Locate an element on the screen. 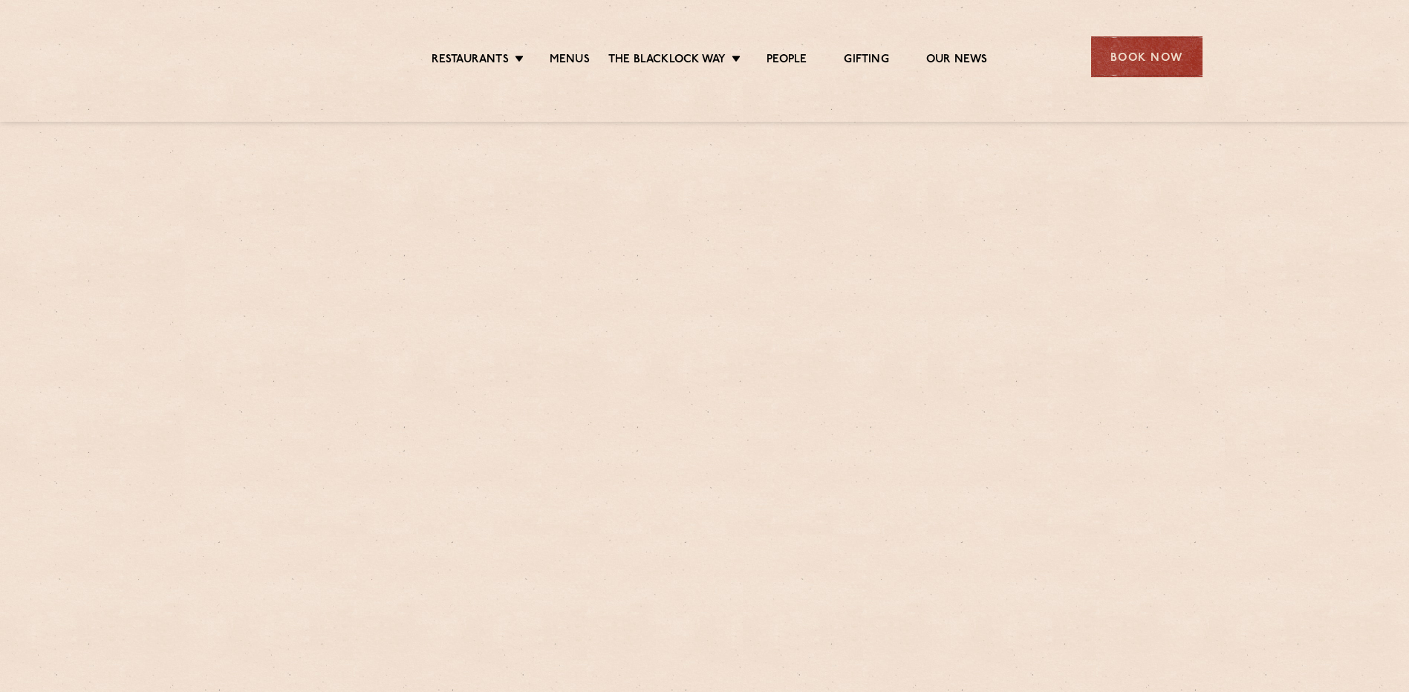  a: Gifting is located at coordinates (866, 61).